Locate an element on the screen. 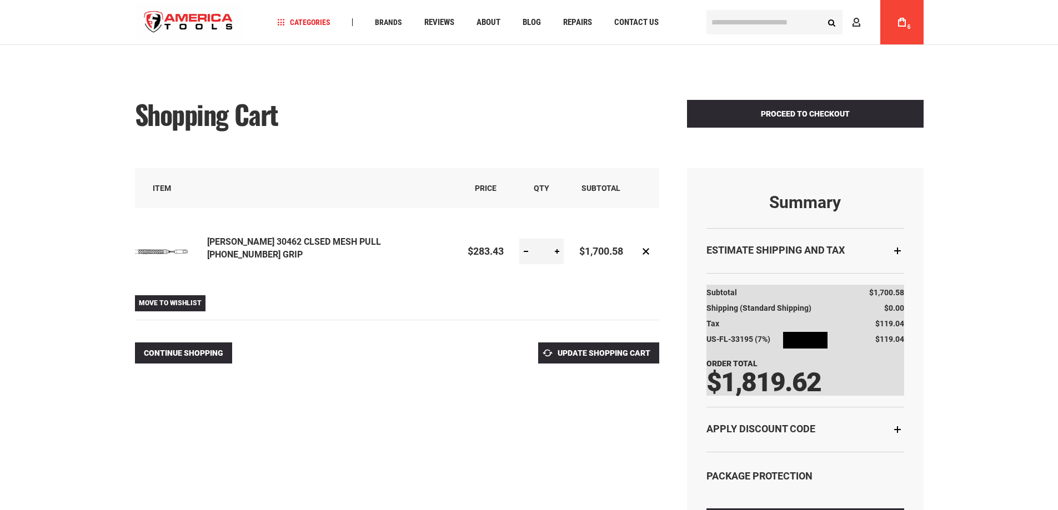 This screenshot has width=1058, height=510. span: $283.43 is located at coordinates (485, 251).